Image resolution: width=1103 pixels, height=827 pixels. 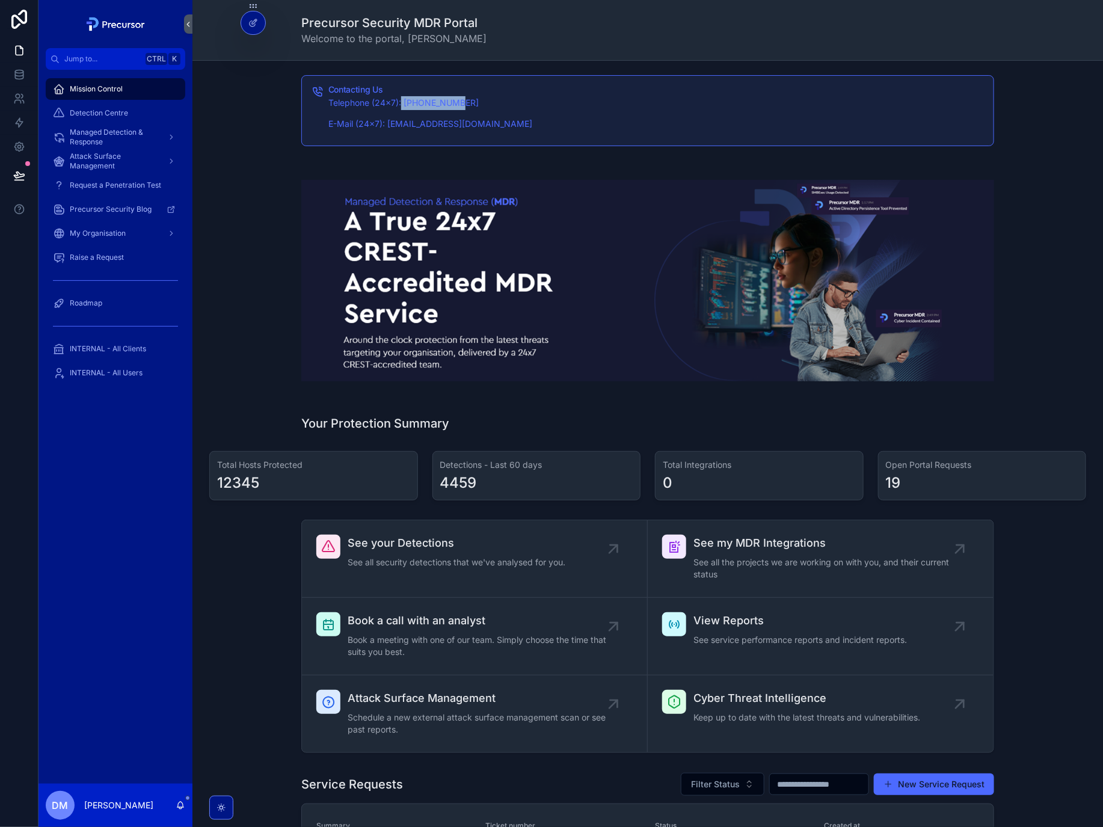 I want to click on img: App logo, so click(x=115, y=24).